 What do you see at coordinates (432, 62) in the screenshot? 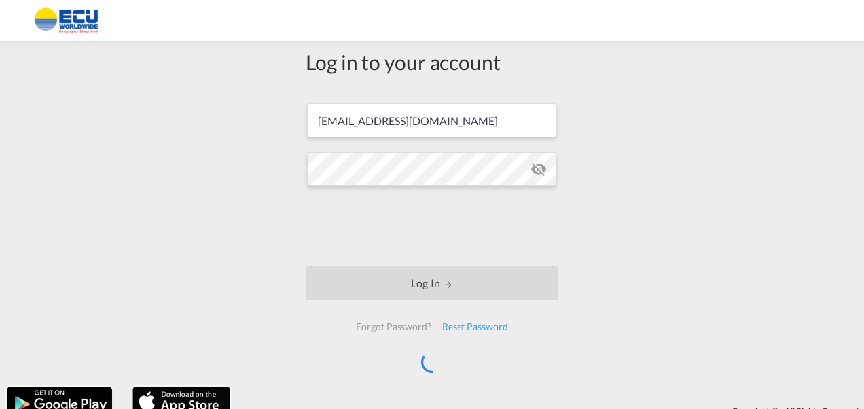
I see `div: Log in to your account` at bounding box center [432, 62].